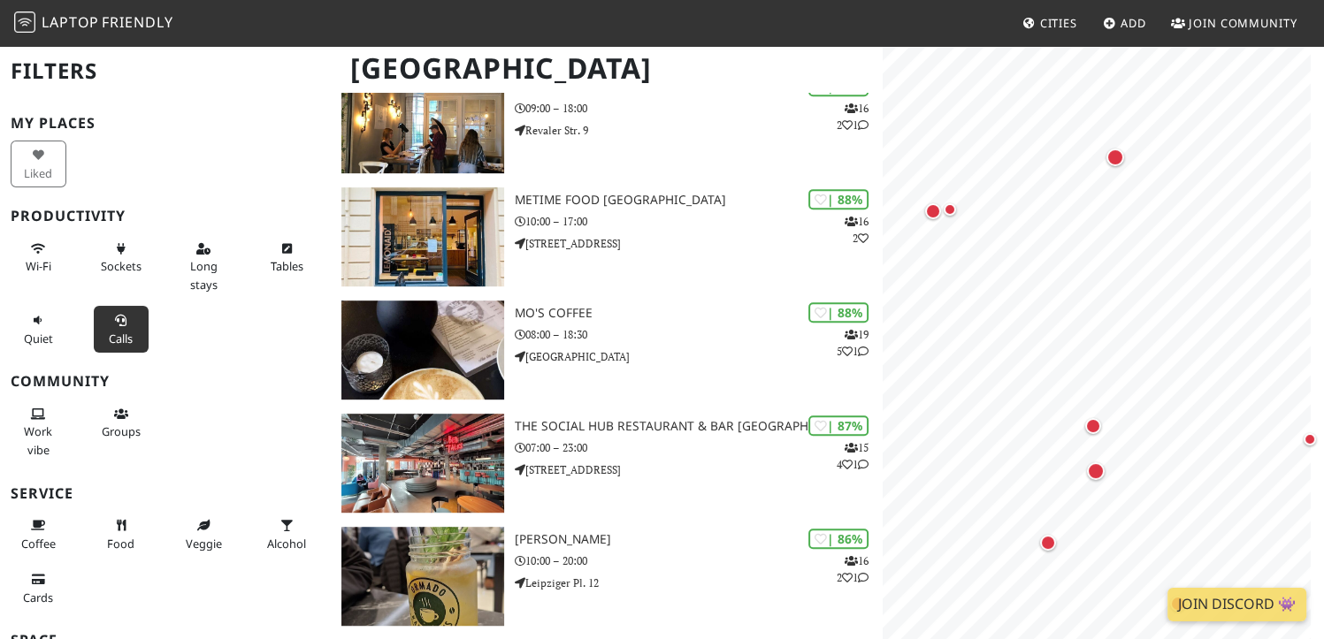  What do you see at coordinates (38, 432) in the screenshot?
I see `button: Work vibe` at bounding box center [38, 432].